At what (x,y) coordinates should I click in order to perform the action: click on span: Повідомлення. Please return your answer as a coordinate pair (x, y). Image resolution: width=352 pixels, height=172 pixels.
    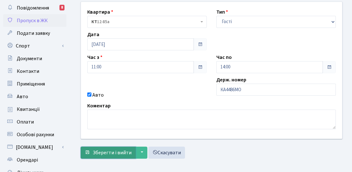
    Looking at the image, I should click on (33, 8).